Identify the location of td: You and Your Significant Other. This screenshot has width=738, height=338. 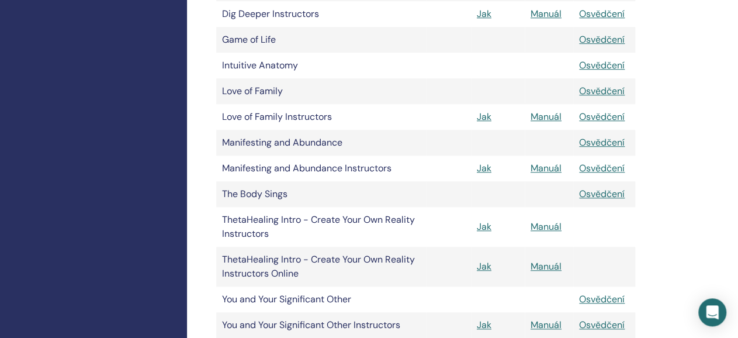
(321, 299).